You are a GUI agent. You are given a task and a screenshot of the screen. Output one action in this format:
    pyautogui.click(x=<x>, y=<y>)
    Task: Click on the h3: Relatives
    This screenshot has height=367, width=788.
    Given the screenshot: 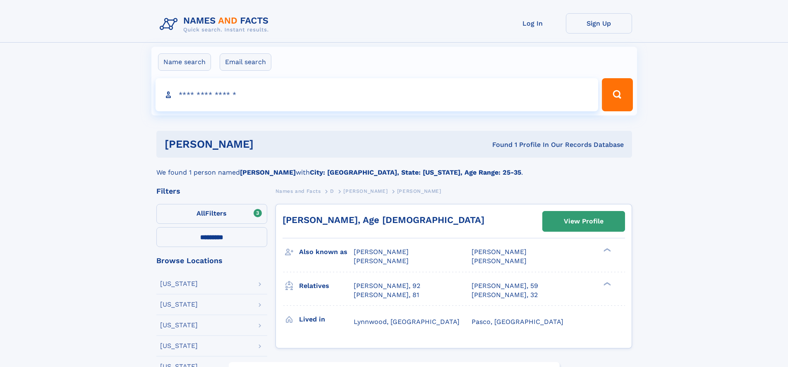 What is the action you would take?
    pyautogui.click(x=327, y=286)
    